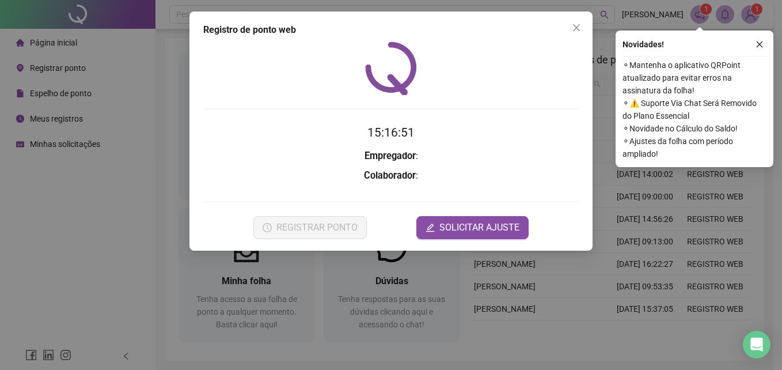  Describe the element at coordinates (390, 156) in the screenshot. I see `strong: Empregador` at that location.